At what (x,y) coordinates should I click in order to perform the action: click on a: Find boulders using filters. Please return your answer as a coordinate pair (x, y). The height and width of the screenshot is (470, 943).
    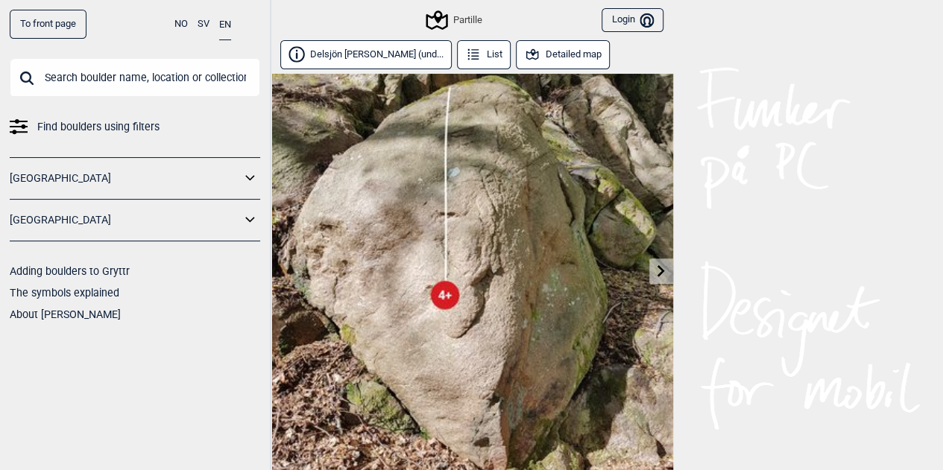
    Looking at the image, I should click on (135, 127).